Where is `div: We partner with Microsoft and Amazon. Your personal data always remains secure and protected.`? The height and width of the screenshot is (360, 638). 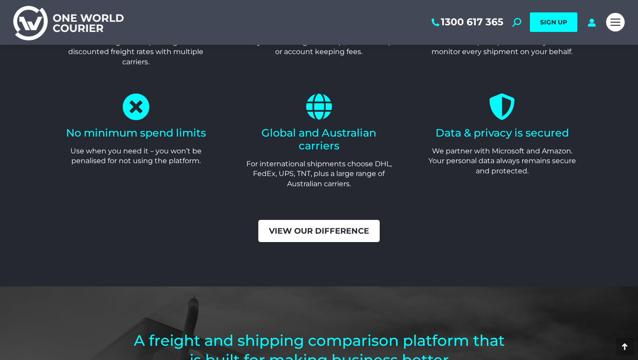
div: We partner with Microsoft and Amazon. Your personal data always remains secure and protected. is located at coordinates (502, 161).